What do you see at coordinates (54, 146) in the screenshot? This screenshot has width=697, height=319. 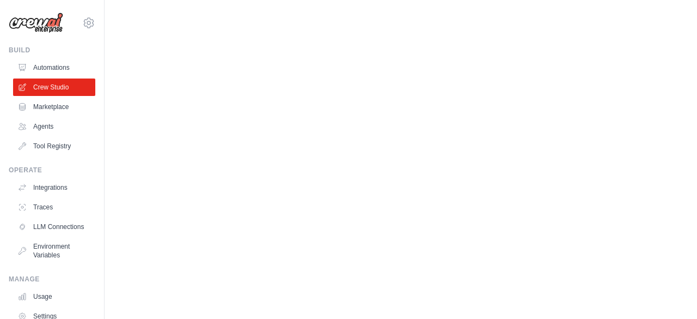 I see `a: Tool Registry` at bounding box center [54, 146].